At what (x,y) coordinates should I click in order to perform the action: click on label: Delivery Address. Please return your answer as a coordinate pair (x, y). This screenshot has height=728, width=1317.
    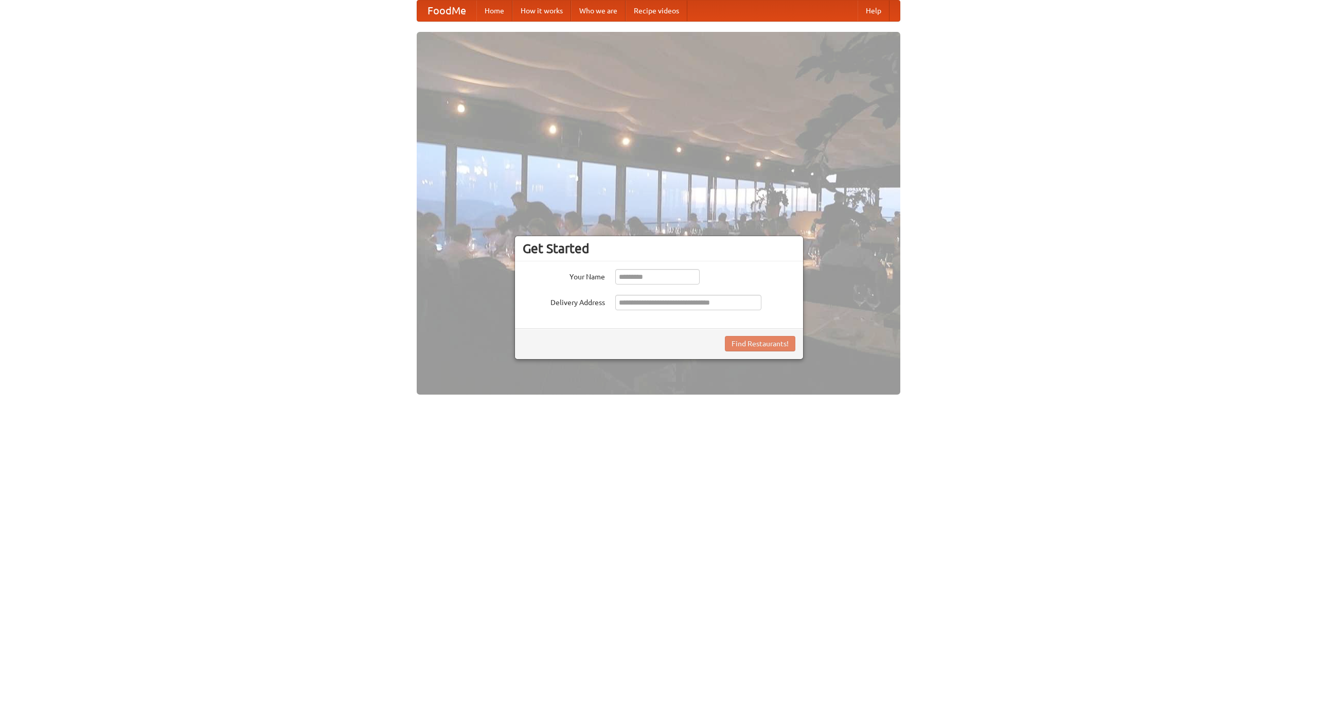
    Looking at the image, I should click on (564, 301).